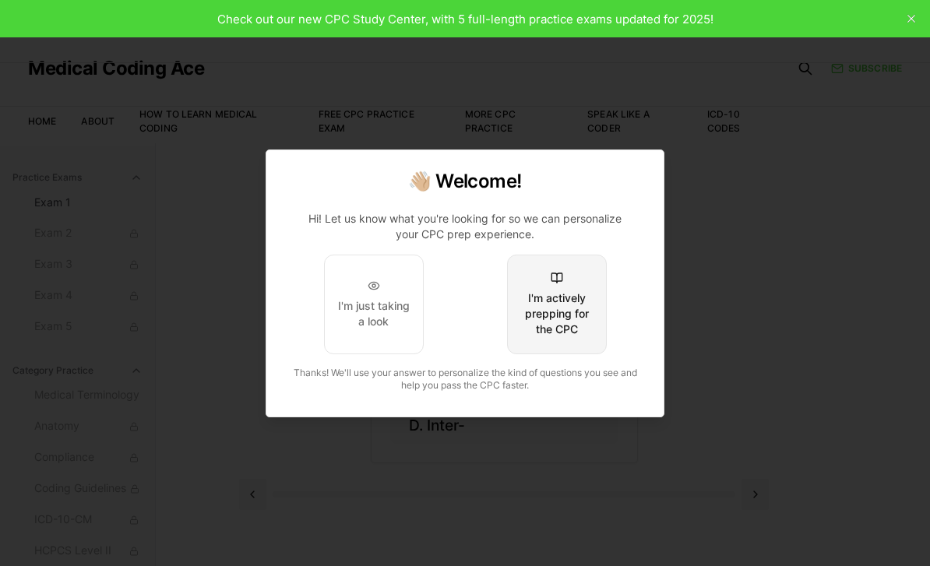 Image resolution: width=930 pixels, height=566 pixels. Describe the element at coordinates (557, 314) in the screenshot. I see `div: I'm actively prepping for the CPC` at that location.